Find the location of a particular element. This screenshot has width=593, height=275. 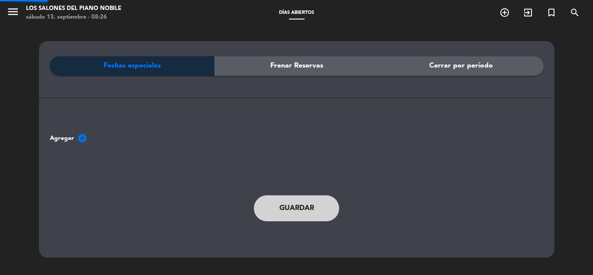

i: exit_to_app is located at coordinates (528, 13).